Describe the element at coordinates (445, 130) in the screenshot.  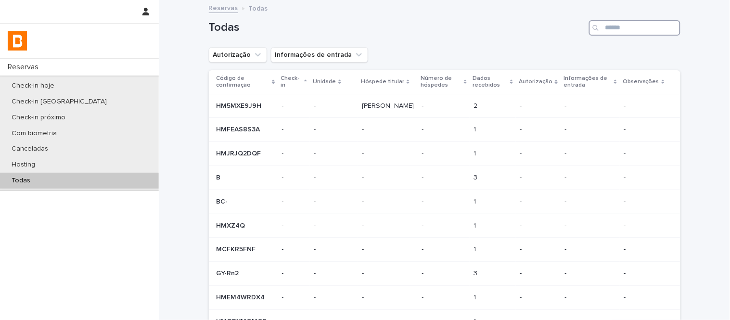
I see `tr: HMFEAS8S3AHMFEAS8S3A --- -- -- 11 ---` at that location.